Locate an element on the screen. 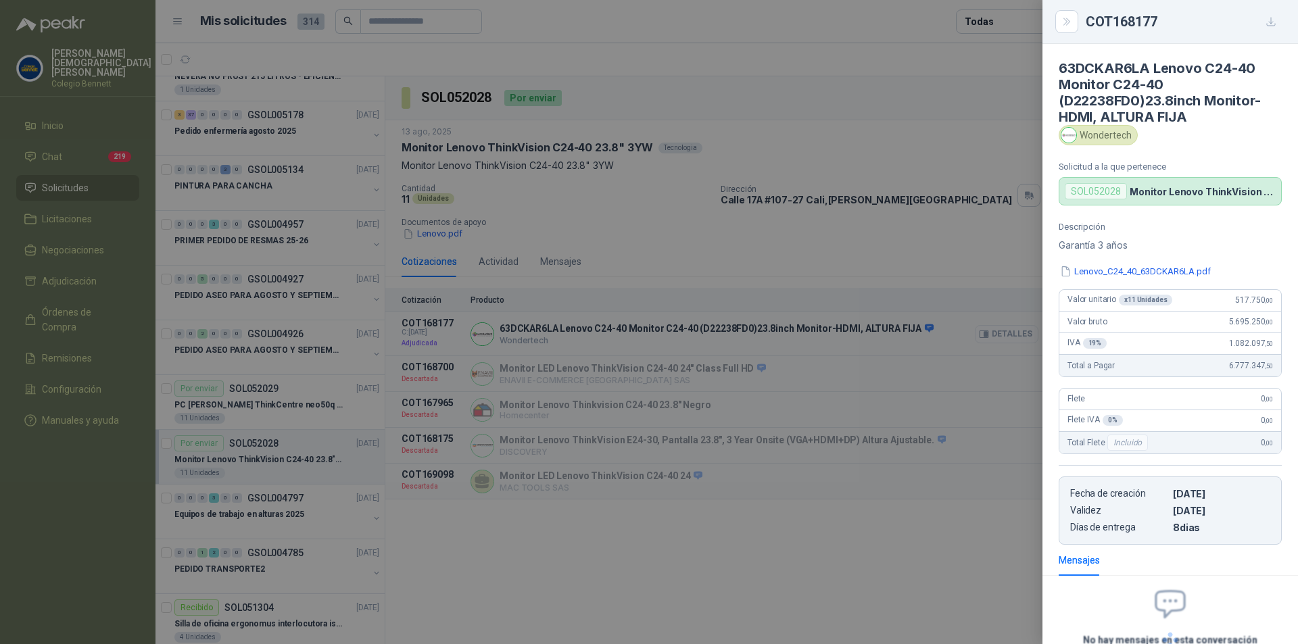 The width and height of the screenshot is (1298, 644). button: Close is located at coordinates (1066, 22).